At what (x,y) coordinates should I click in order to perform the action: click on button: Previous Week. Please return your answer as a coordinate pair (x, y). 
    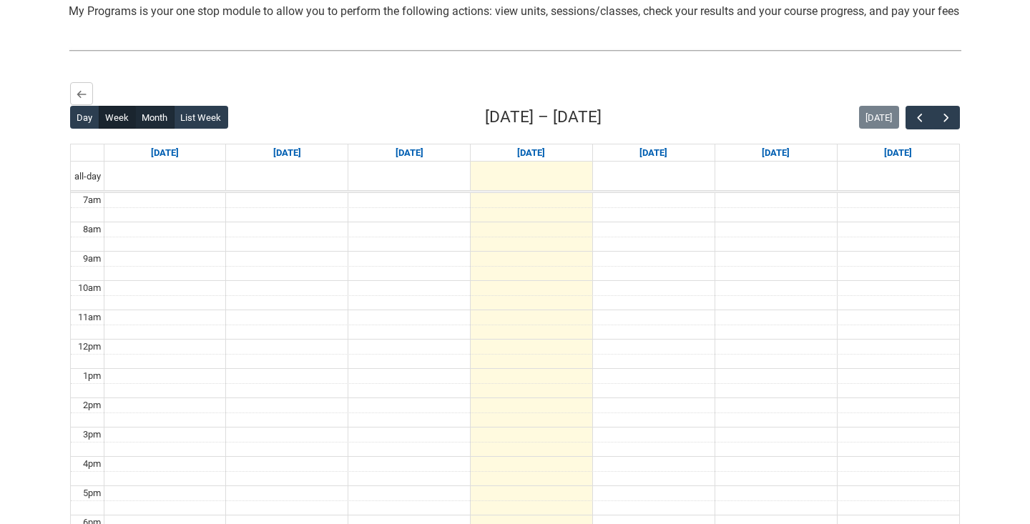
    Looking at the image, I should click on (919, 117).